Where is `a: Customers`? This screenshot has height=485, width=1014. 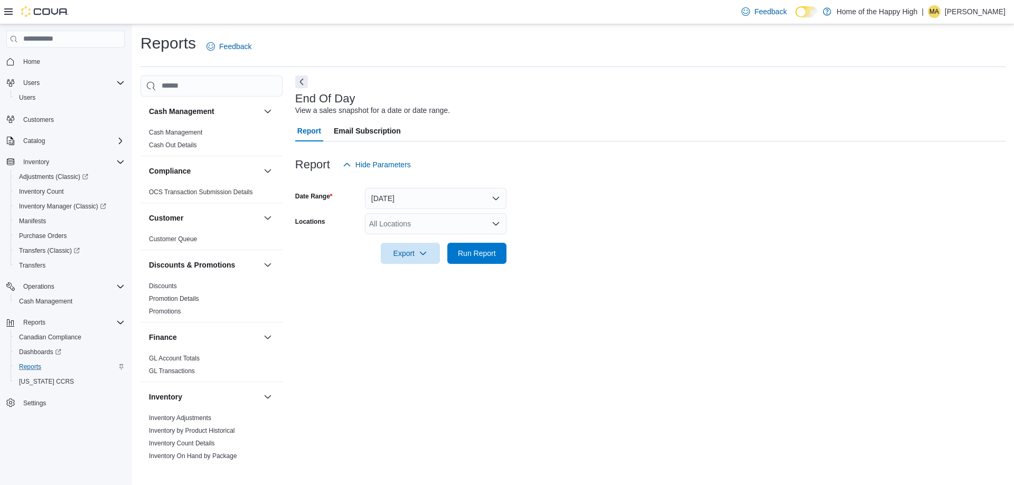 a: Customers is located at coordinates (39, 120).